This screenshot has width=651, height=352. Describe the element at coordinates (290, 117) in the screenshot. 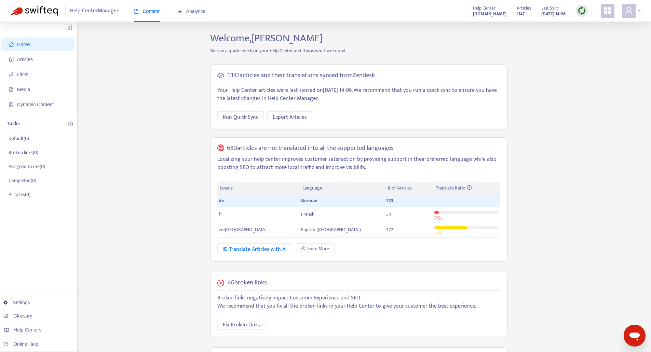

I see `button: Export Articles` at that location.